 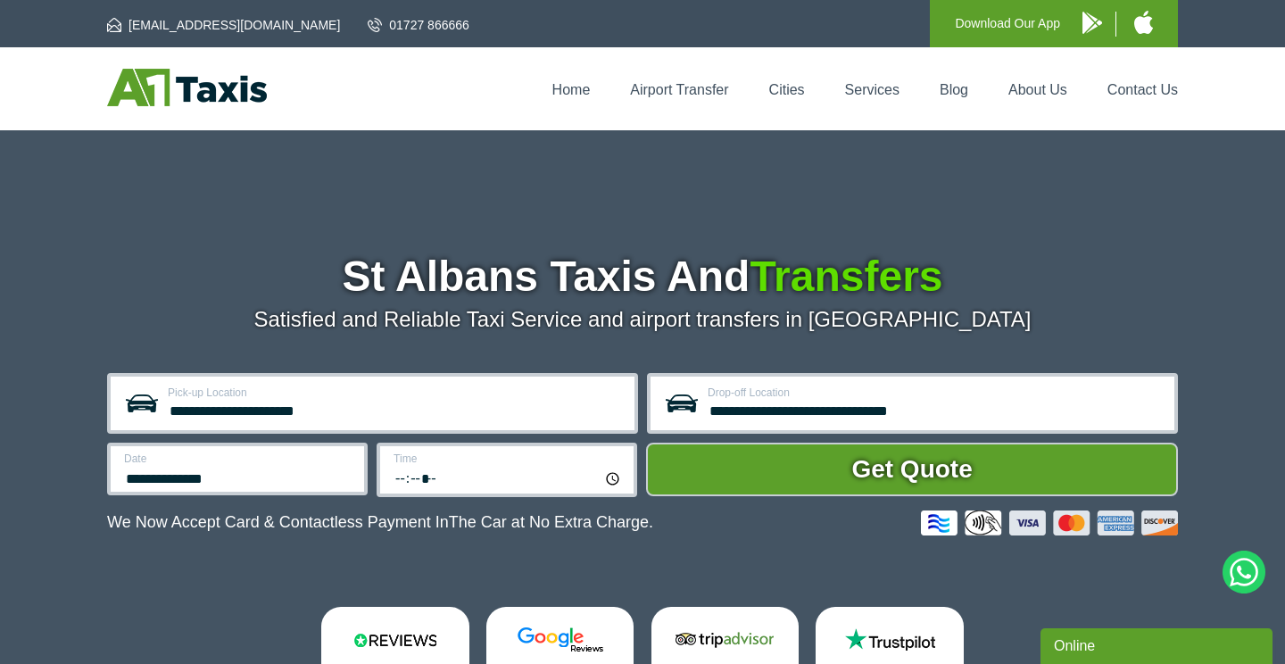 I want to click on img: Tripadvisor, so click(x=725, y=640).